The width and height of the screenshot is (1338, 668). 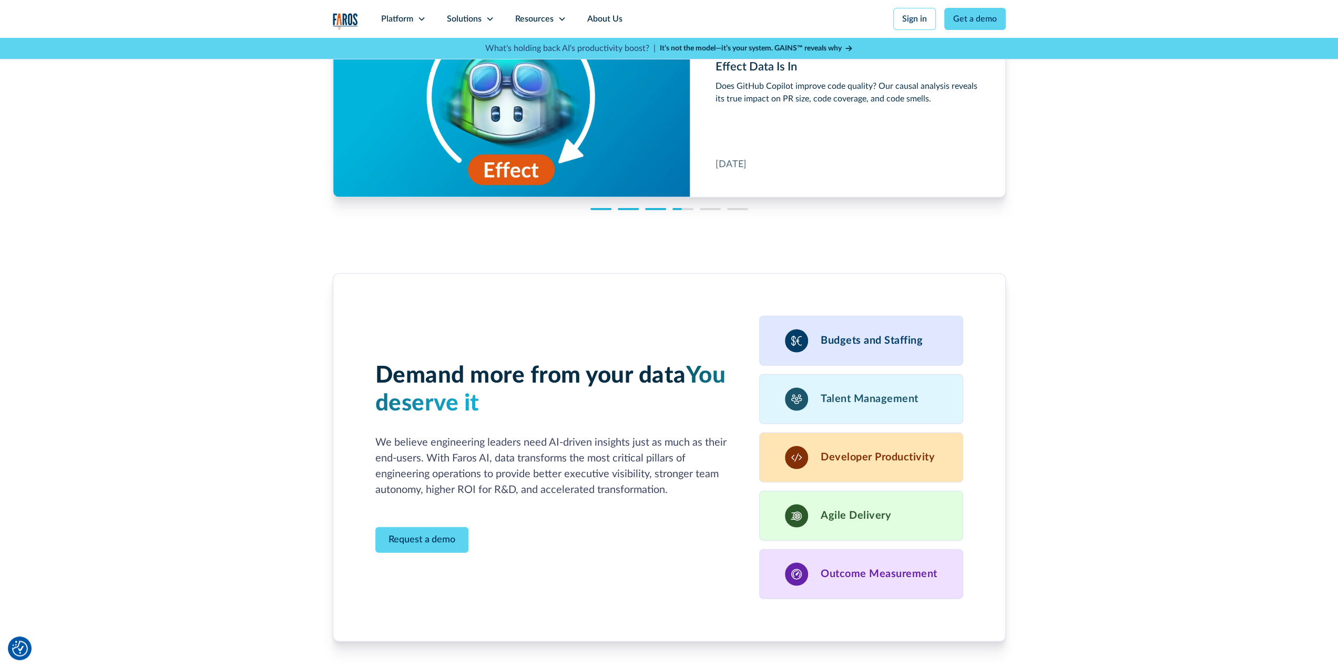 What do you see at coordinates (534, 19) in the screenshot?
I see `div: Resources` at bounding box center [534, 19].